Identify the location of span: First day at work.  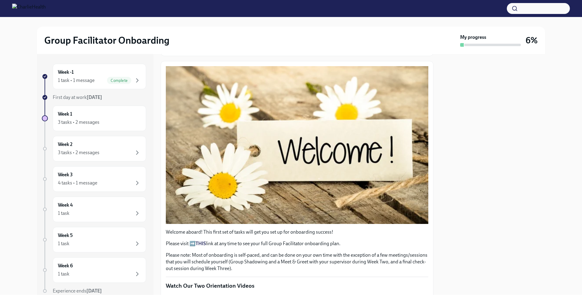
(77, 97).